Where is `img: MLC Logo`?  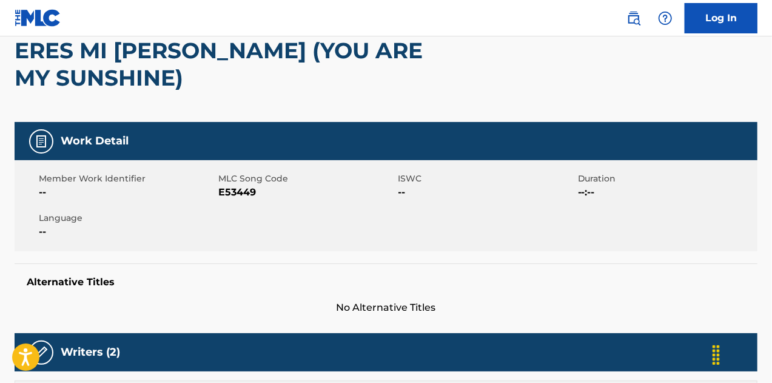 img: MLC Logo is located at coordinates (38, 18).